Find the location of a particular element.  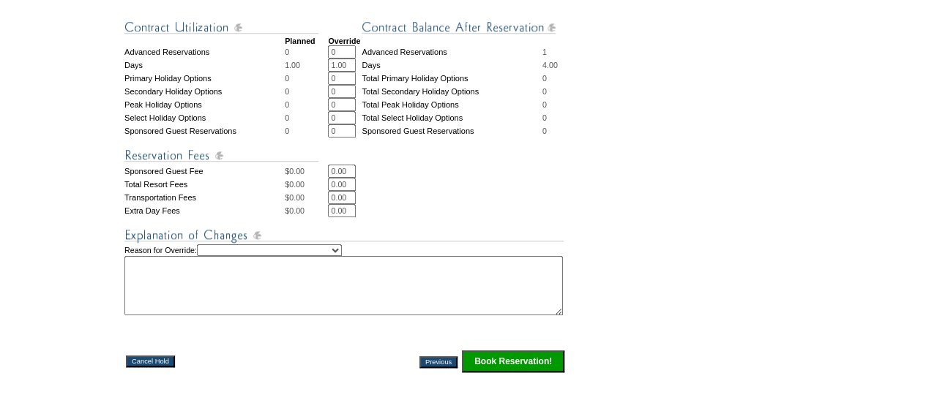

td: Sponsored Guest Fee is located at coordinates (204, 171).